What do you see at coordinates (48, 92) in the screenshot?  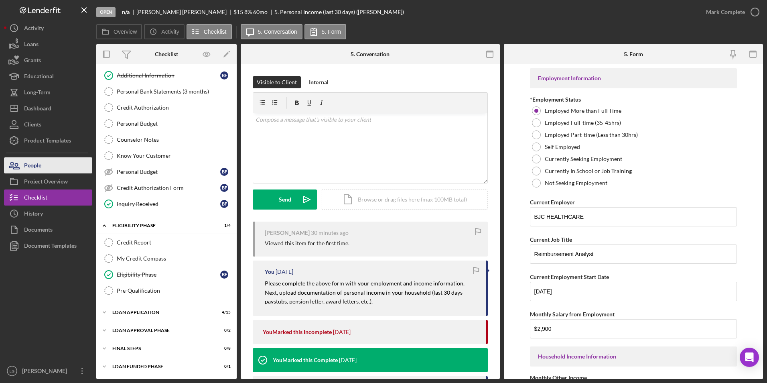 I see `a: Long-Term` at bounding box center [48, 92].